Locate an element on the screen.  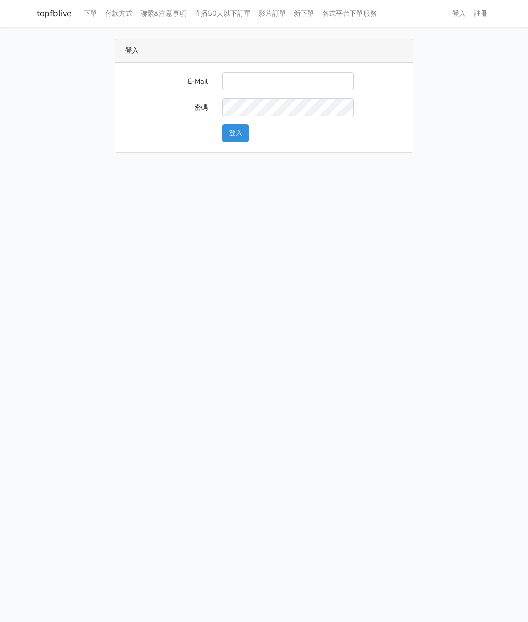
div: 登入 is located at coordinates (264, 51).